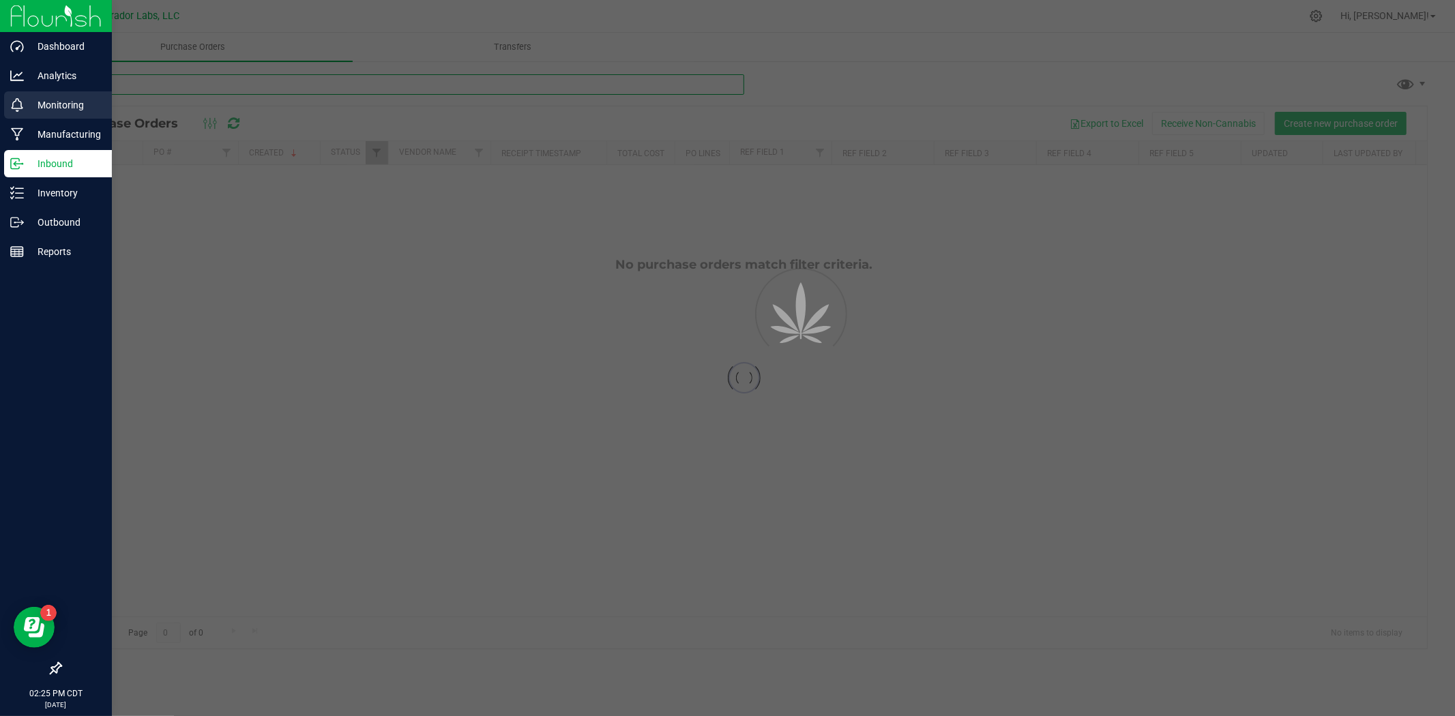 The width and height of the screenshot is (1455, 716). Describe the element at coordinates (17, 222) in the screenshot. I see `inline-svg: Outbound` at that location.